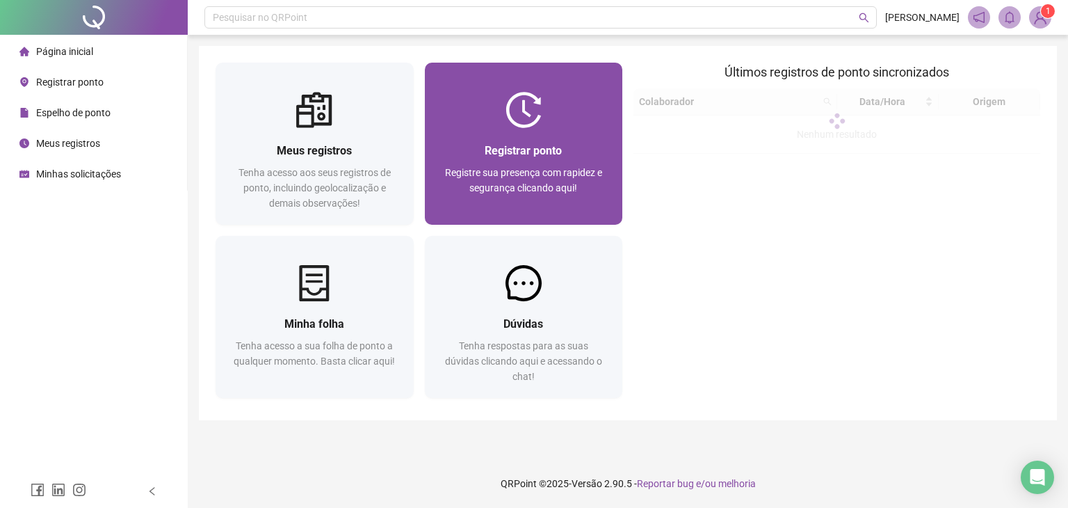 This screenshot has height=508, width=1068. What do you see at coordinates (314, 316) in the screenshot?
I see `a: Minha folhaTenha acesso a sua folha de ponto a qualquer momento. Basta clicar aqui!` at bounding box center [314, 316].